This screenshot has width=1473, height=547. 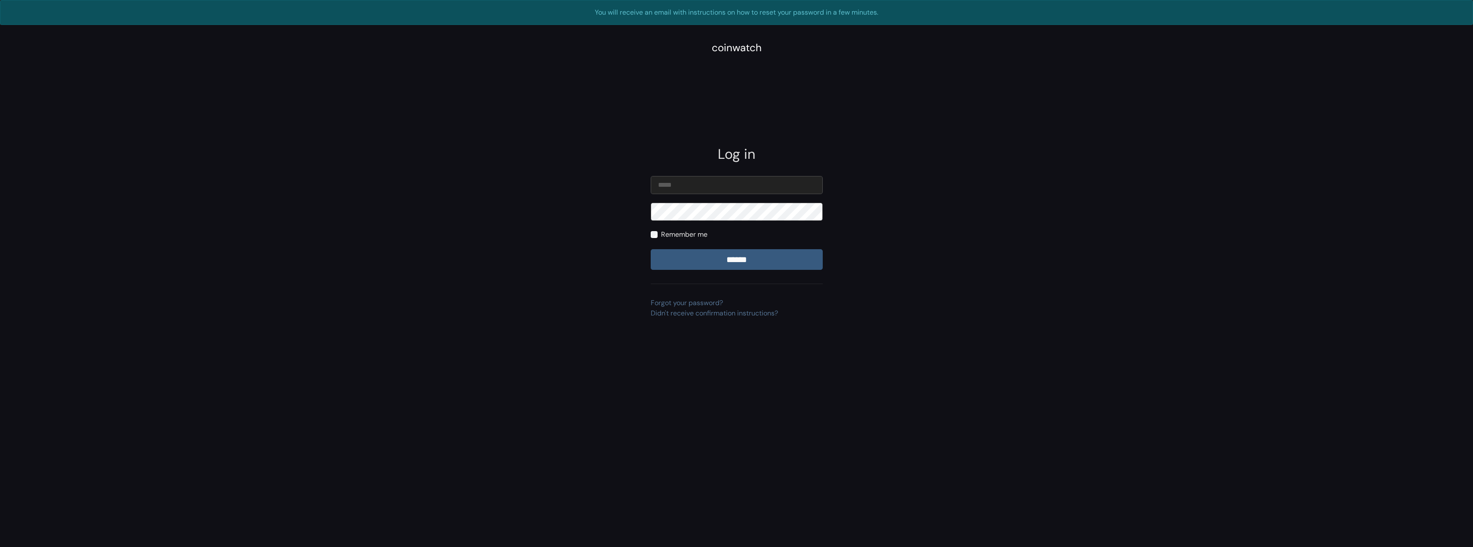 What do you see at coordinates (684, 234) in the screenshot?
I see `label: Remember me` at bounding box center [684, 234].